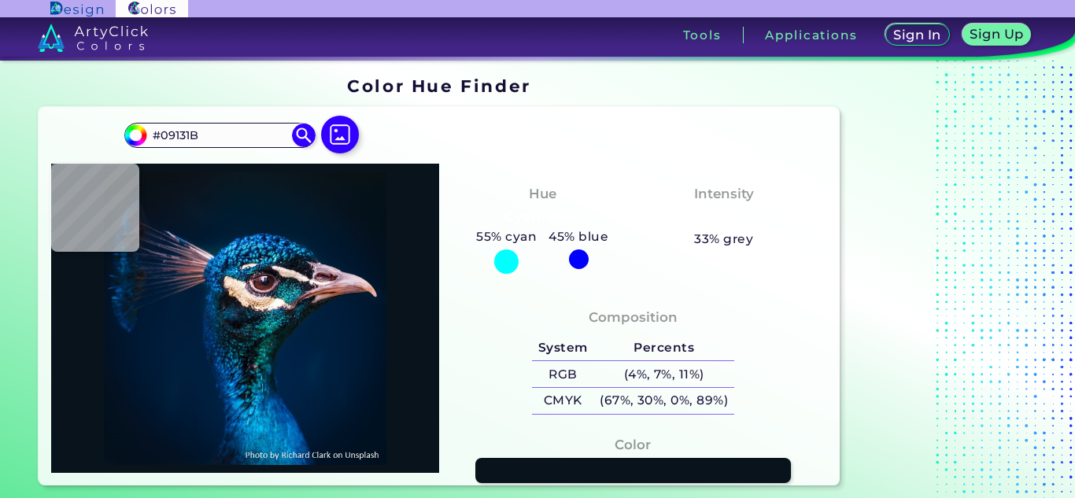 The height and width of the screenshot is (498, 1075). I want to click on a: Sign In, so click(917, 35).